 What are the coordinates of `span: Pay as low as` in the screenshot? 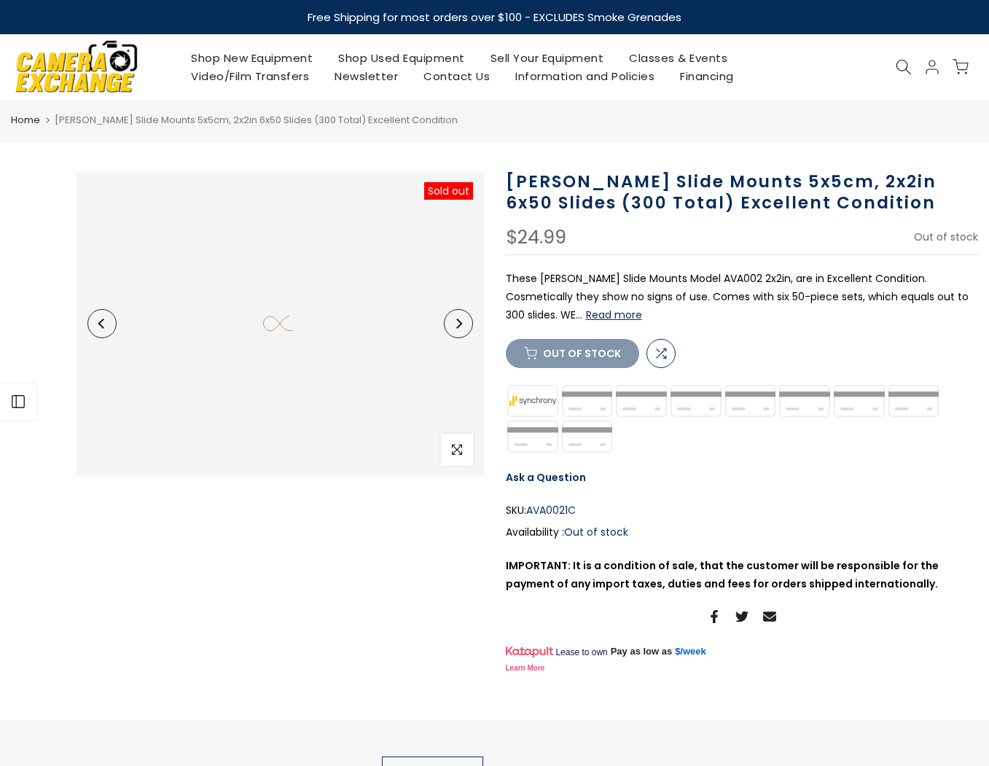 It's located at (641, 652).